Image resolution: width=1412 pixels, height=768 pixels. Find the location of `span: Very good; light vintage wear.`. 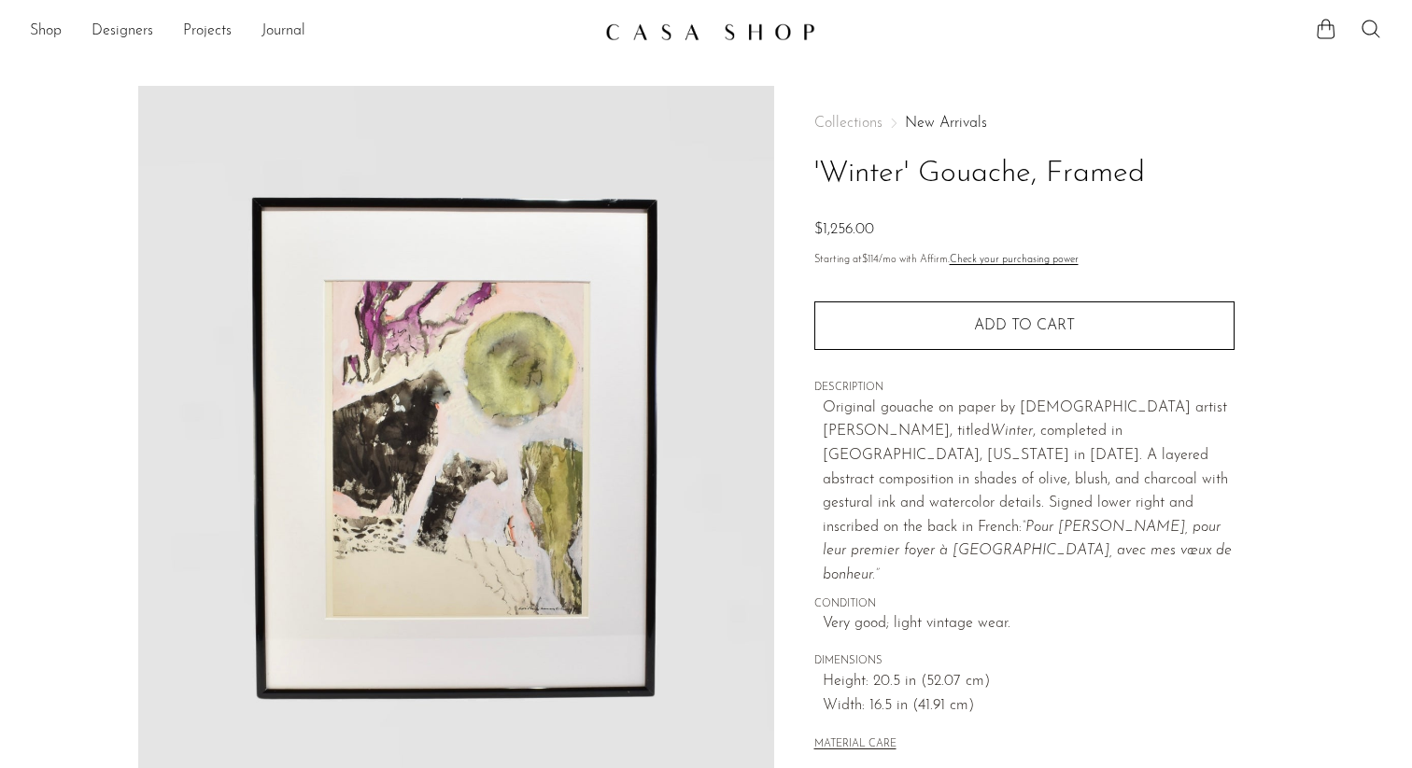

span: Very good; light vintage wear. is located at coordinates (1028, 625).